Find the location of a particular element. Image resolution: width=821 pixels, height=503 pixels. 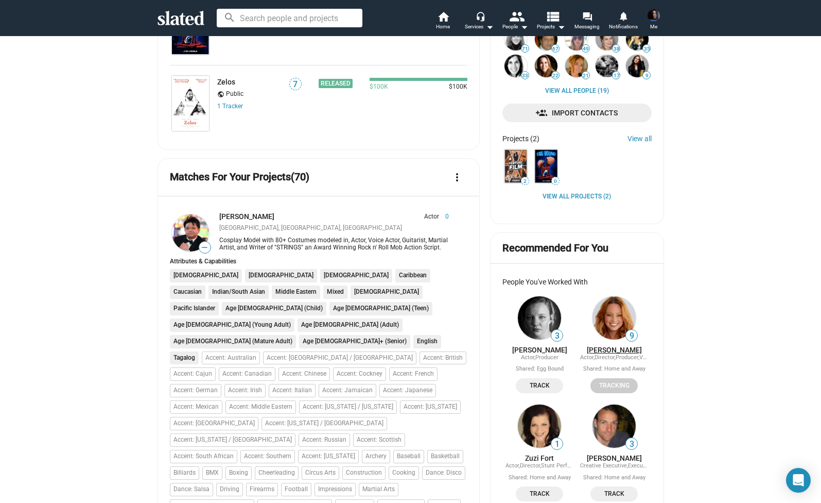

mat-icon: view_list is located at coordinates (552, 16).